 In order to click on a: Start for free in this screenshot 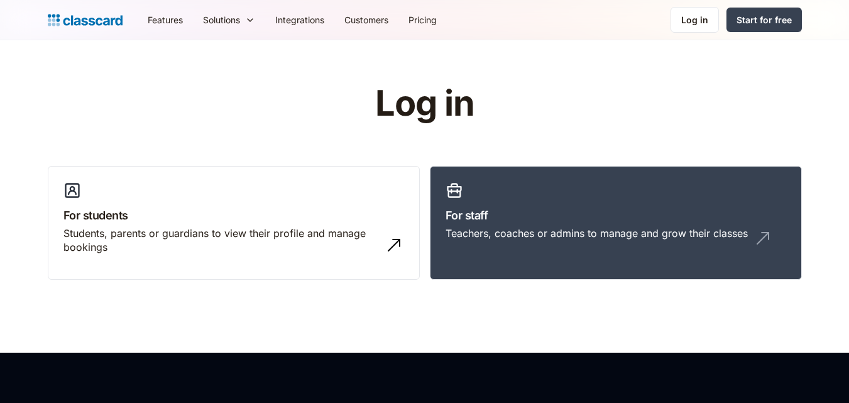, I will do `click(764, 19)`.